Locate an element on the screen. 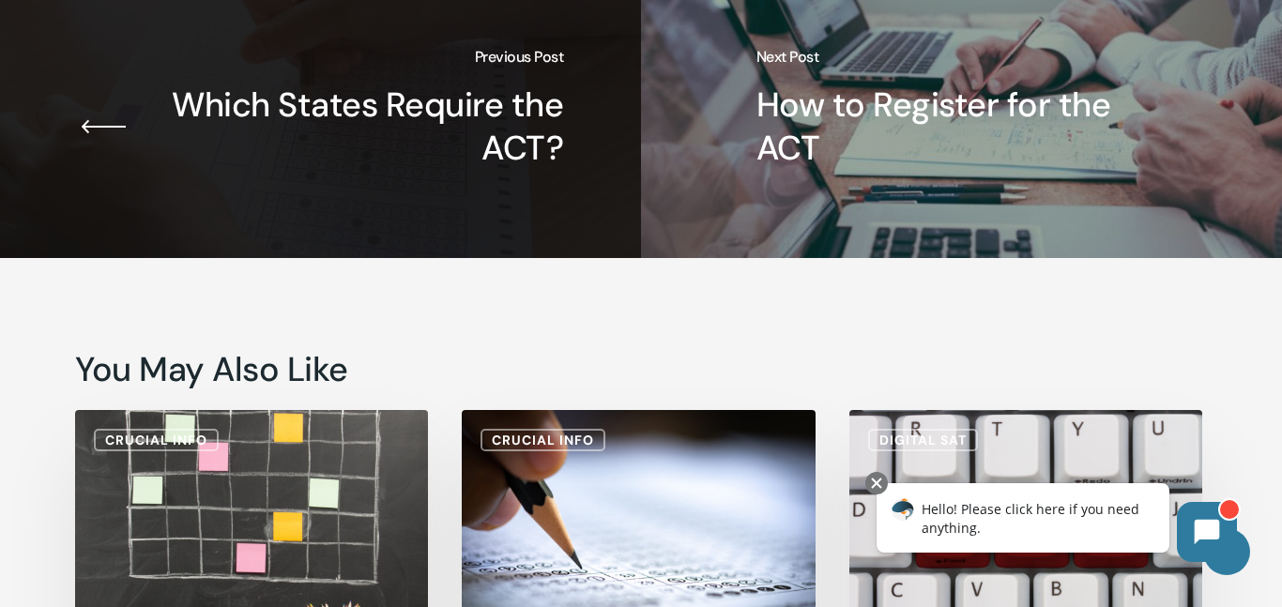 The image size is (1282, 607). img: Avatar is located at coordinates (46, 41).